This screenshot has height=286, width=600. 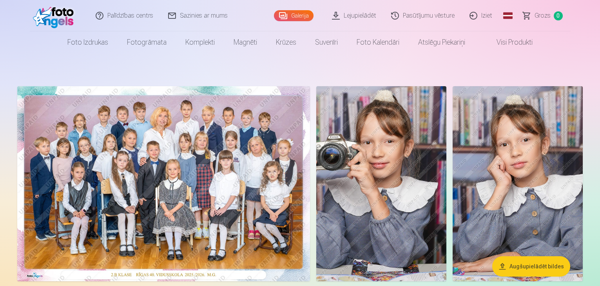 I want to click on span: Grozs, so click(x=542, y=16).